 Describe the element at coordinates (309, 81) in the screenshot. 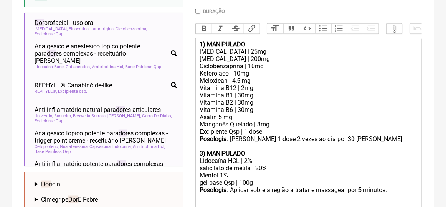

I see `div: Meloxican | 4,5 mg` at that location.